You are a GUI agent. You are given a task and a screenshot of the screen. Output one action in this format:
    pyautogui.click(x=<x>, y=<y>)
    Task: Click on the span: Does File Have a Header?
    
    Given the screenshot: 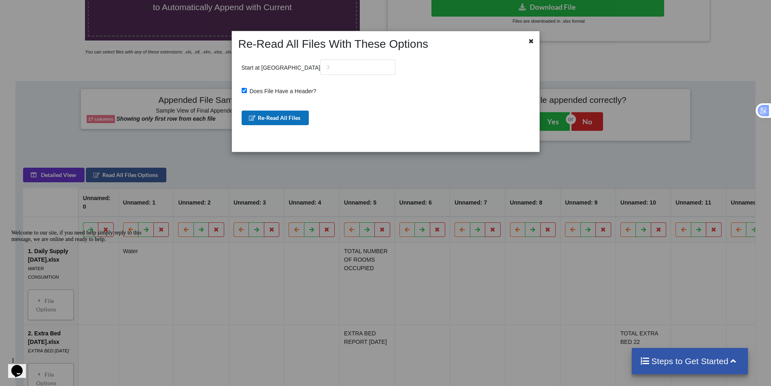 What is the action you would take?
    pyautogui.click(x=282, y=91)
    